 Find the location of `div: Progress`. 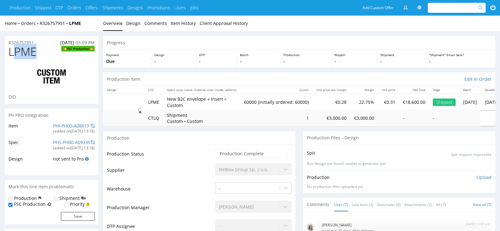

div: Progress is located at coordinates (299, 43).